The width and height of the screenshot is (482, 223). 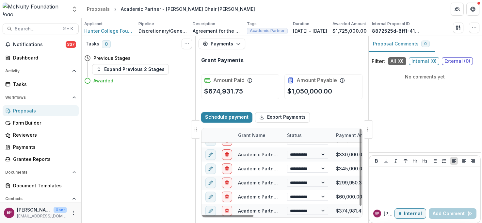 I want to click on button: Schedule payment, so click(x=226, y=117).